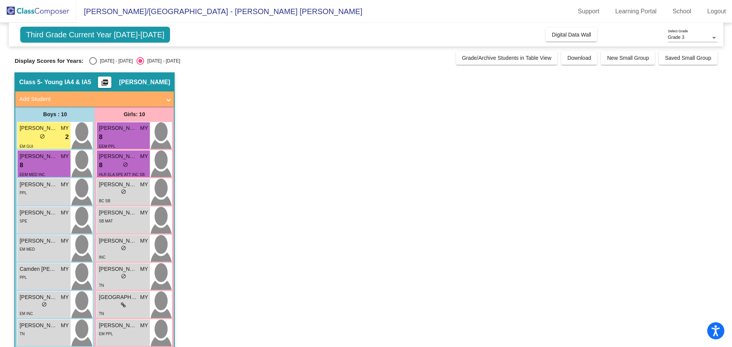  Describe the element at coordinates (135, 61) in the screenshot. I see `mat-radio-group: Select an option` at that location.